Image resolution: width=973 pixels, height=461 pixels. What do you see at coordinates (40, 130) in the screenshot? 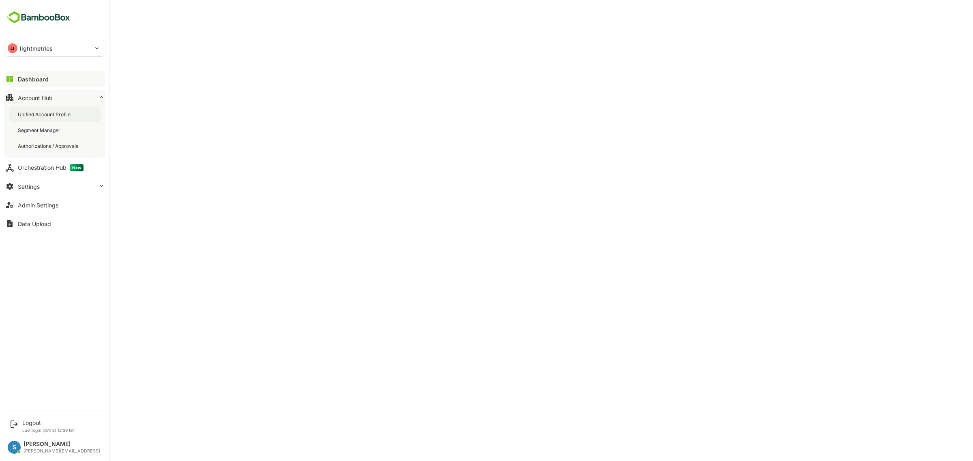
I see `div: Segment Manager` at bounding box center [40, 130].